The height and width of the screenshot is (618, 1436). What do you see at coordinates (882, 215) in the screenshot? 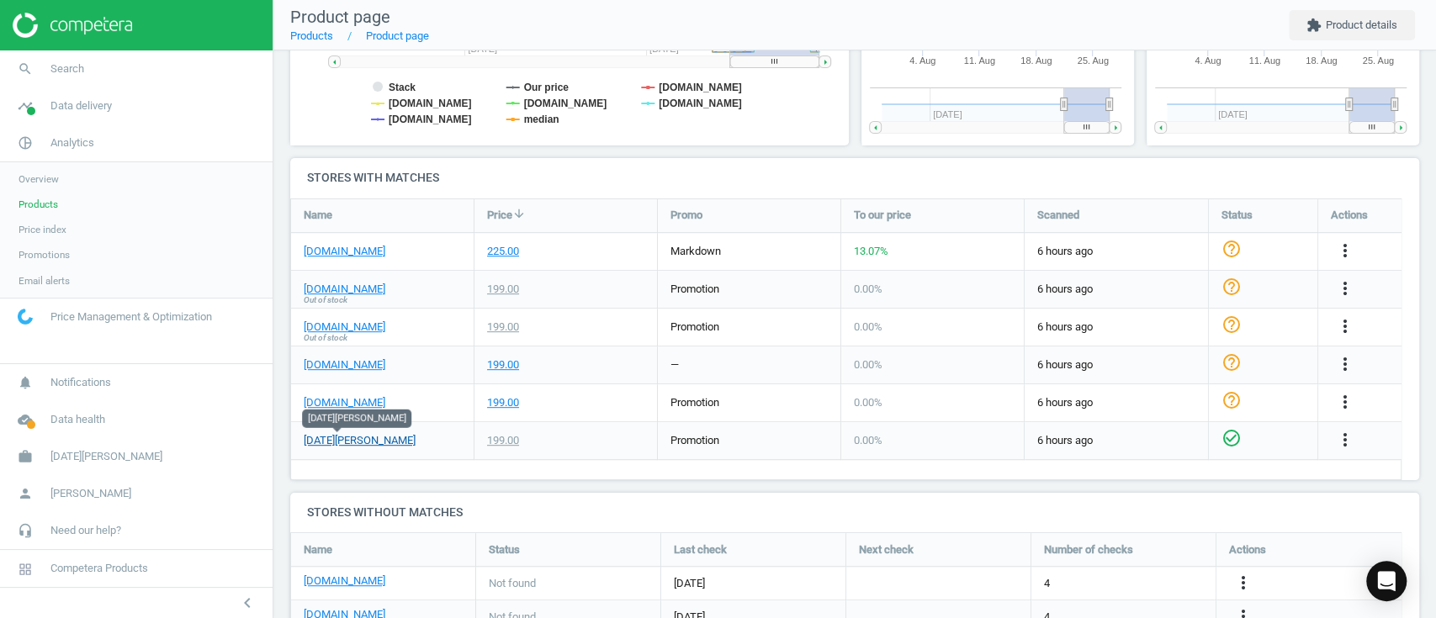
I see `span: To our price` at bounding box center [882, 215].